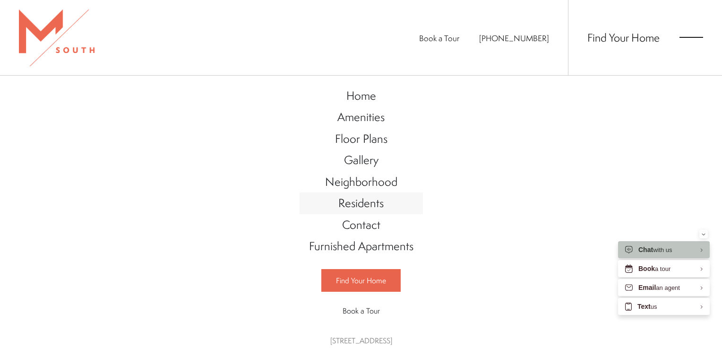 The width and height of the screenshot is (722, 349). I want to click on button: Open Menu, so click(692, 37).